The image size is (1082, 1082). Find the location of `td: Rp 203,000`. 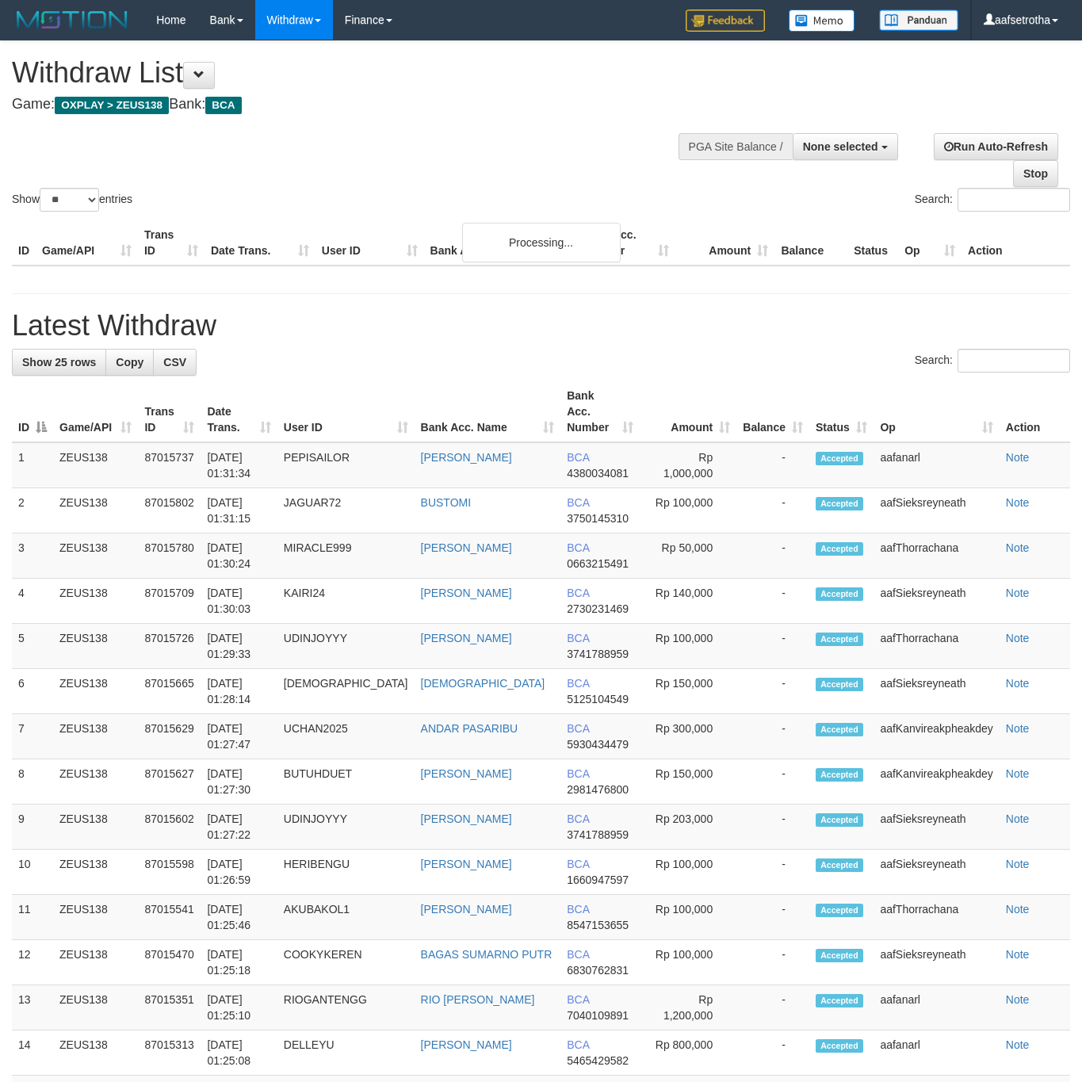

td: Rp 203,000 is located at coordinates (688, 827).